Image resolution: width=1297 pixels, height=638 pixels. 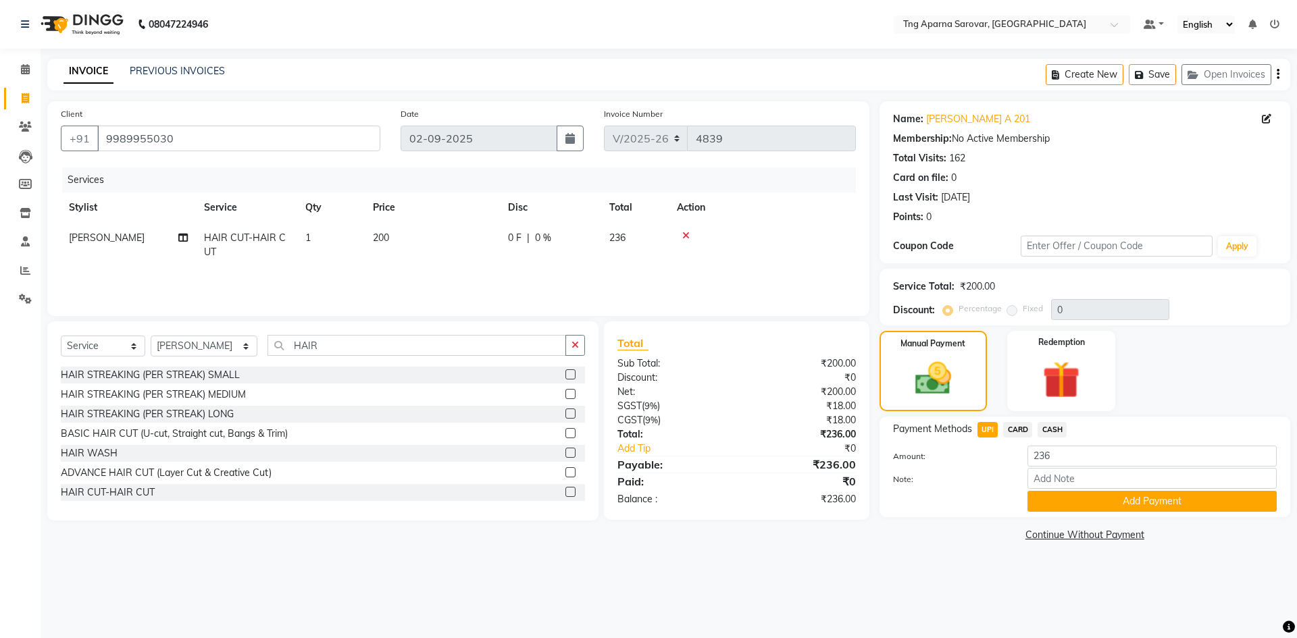 What do you see at coordinates (923, 286) in the screenshot?
I see `div: Service Total:` at bounding box center [923, 286].